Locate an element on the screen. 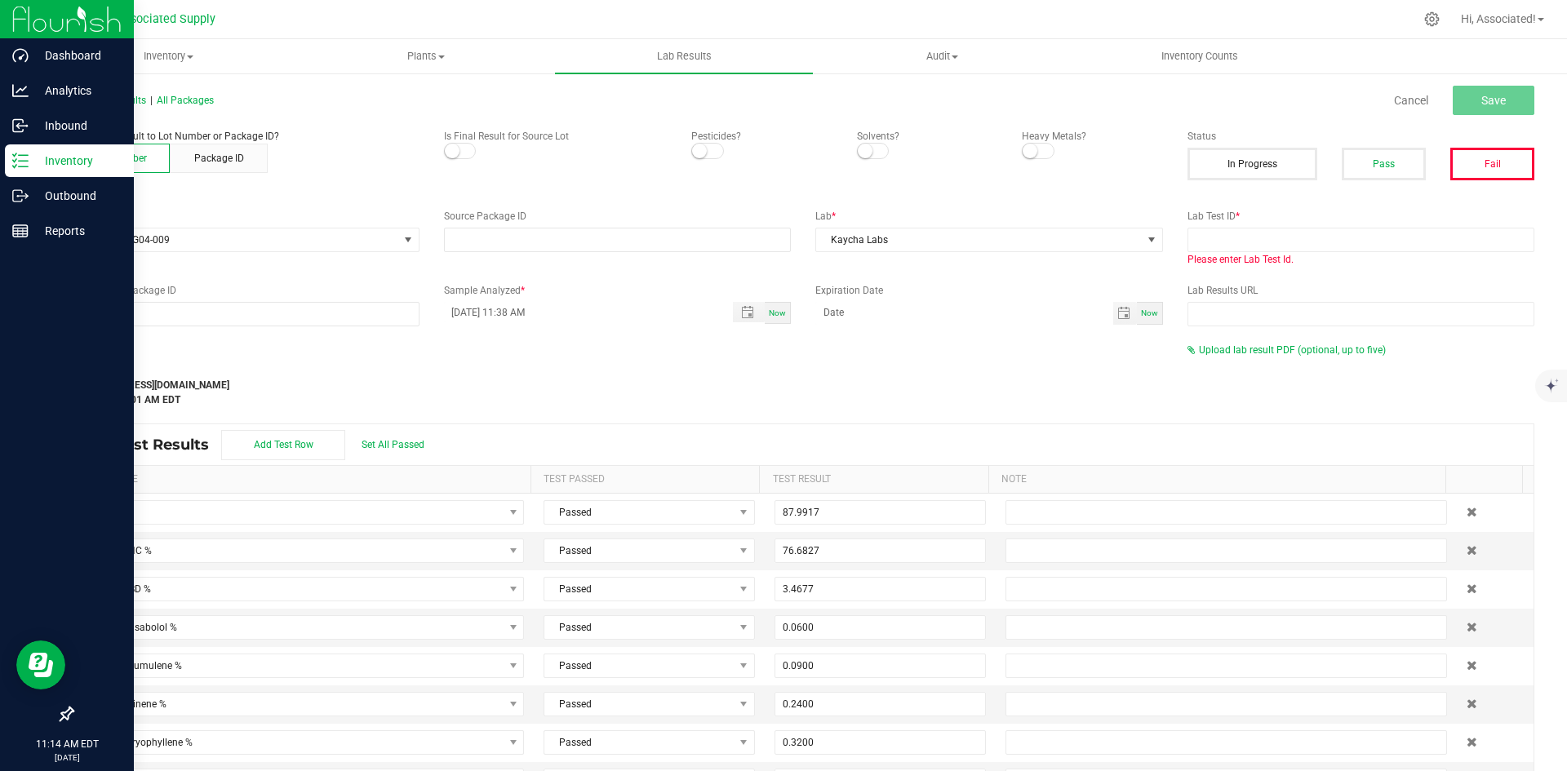 Image resolution: width=1567 pixels, height=771 pixels. p: Is Final Result for Source Lot is located at coordinates (556, 136).